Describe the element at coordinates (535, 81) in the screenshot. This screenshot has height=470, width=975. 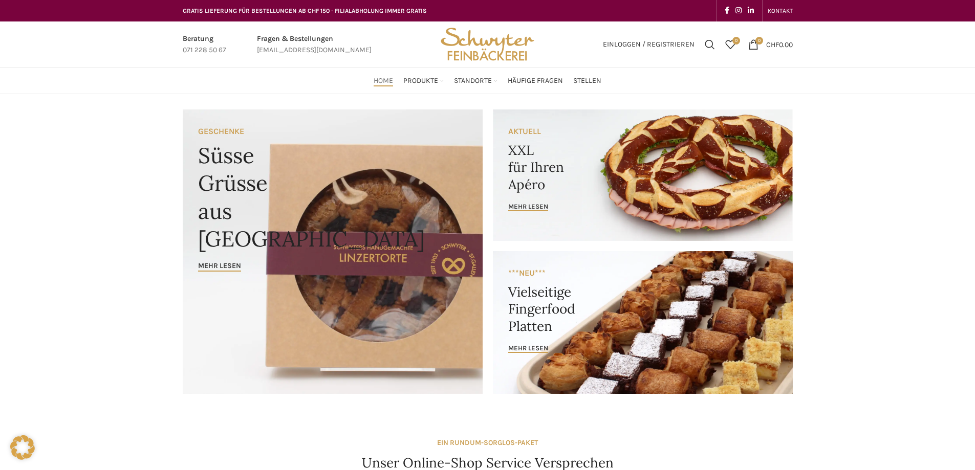
I see `span: Häufige Fragen` at that location.